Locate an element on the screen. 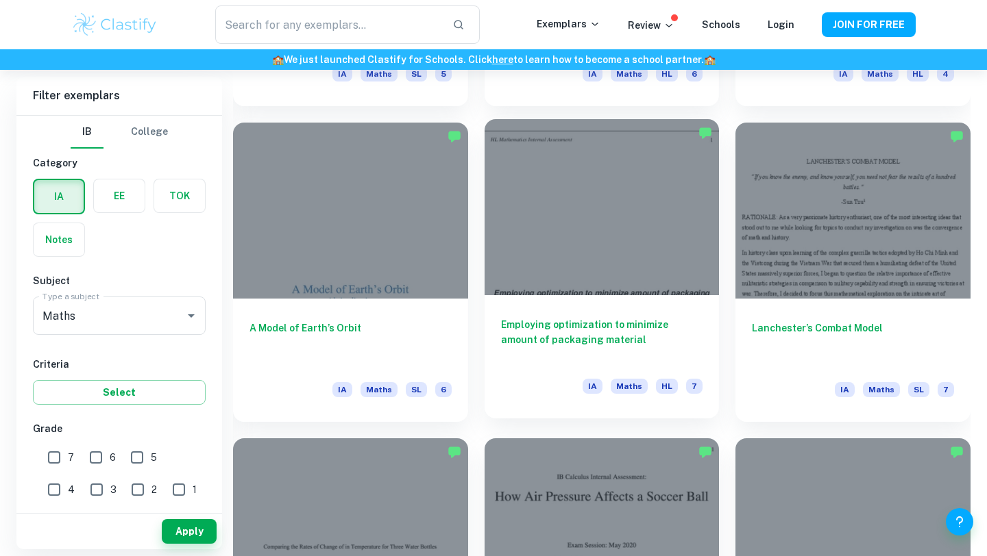 The height and width of the screenshot is (556, 987). h6: A Model of Earth’s Orbit is located at coordinates (350, 343).